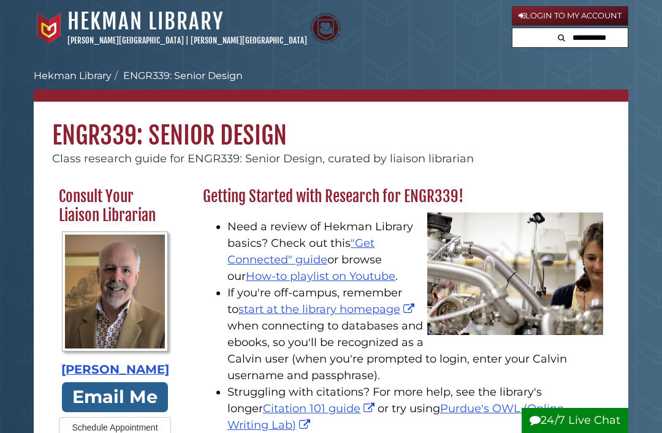 This screenshot has height=433, width=662. What do you see at coordinates (415, 334) in the screenshot?
I see `li: If you're off-campus, remember to when connecting to databases and ebooks, so you'll be recognize...` at bounding box center [415, 334].